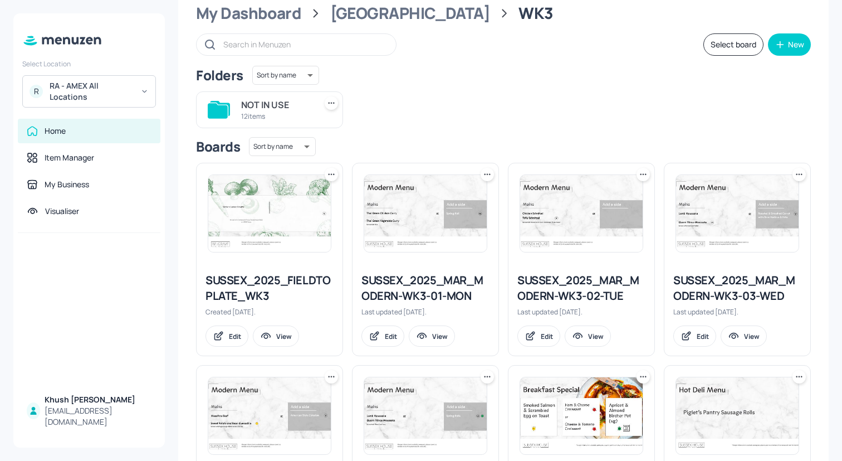 This screenshot has width=842, height=461. What do you see at coordinates (426, 288) in the screenshot?
I see `div: SUSSEX_2025_MAR_MODERN-WK3-01-MON` at bounding box center [426, 288].